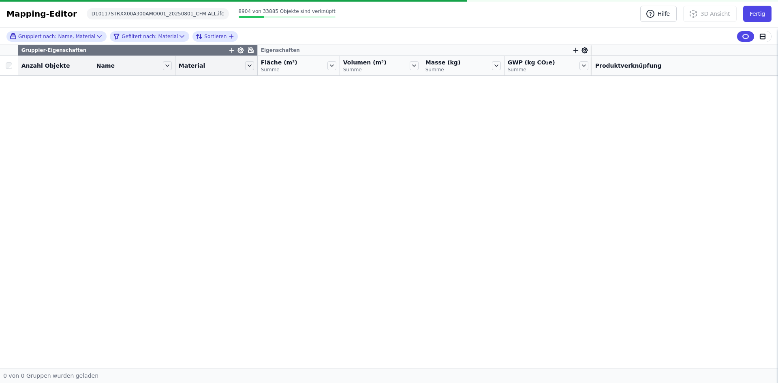 Image resolution: width=778 pixels, height=383 pixels. Describe the element at coordinates (192, 66) in the screenshot. I see `span: Material` at that location.